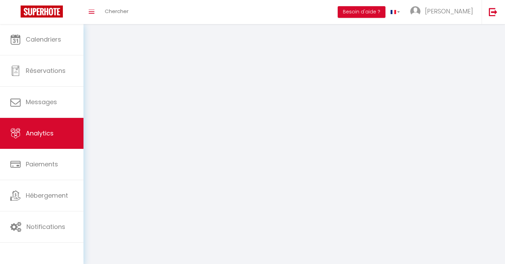 This screenshot has height=264, width=505. Describe the element at coordinates (362, 12) in the screenshot. I see `button: Besoin d'aide ?` at that location.